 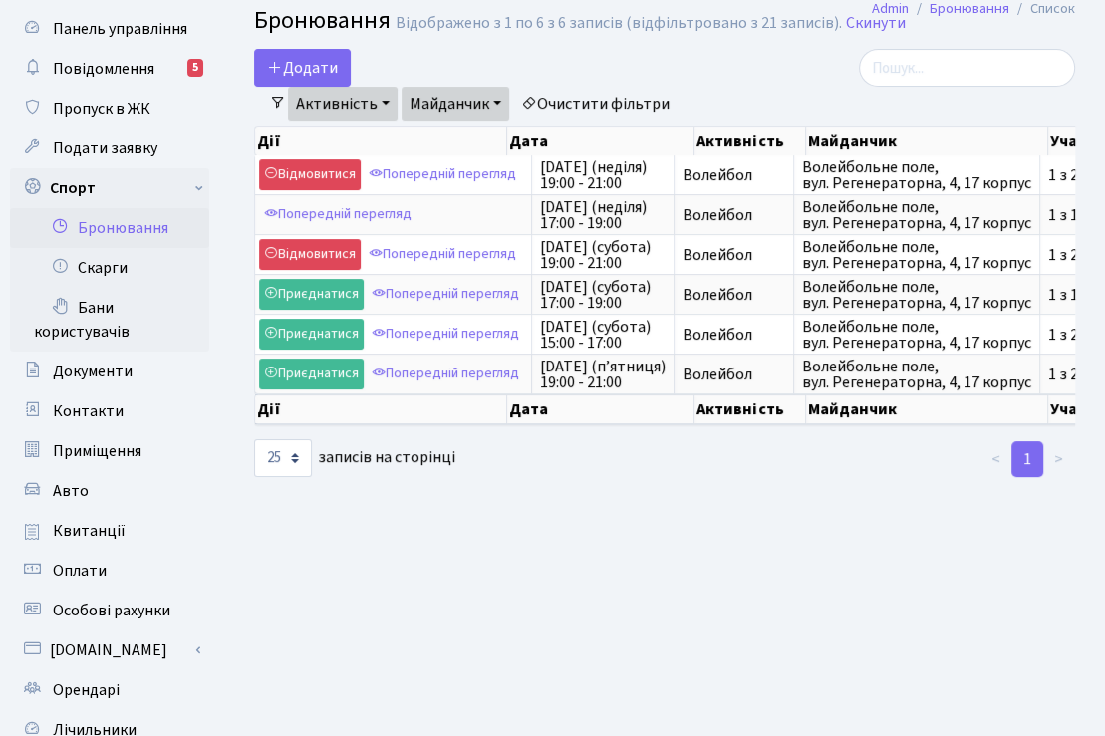 What do you see at coordinates (302, 68) in the screenshot?
I see `button: Додати` at bounding box center [302, 68].